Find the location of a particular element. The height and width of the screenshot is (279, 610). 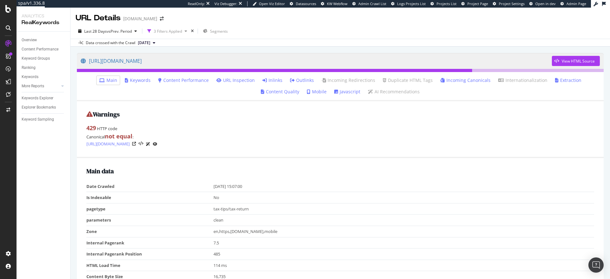

span: 2025 Jul. 18th is located at coordinates (144, 43).